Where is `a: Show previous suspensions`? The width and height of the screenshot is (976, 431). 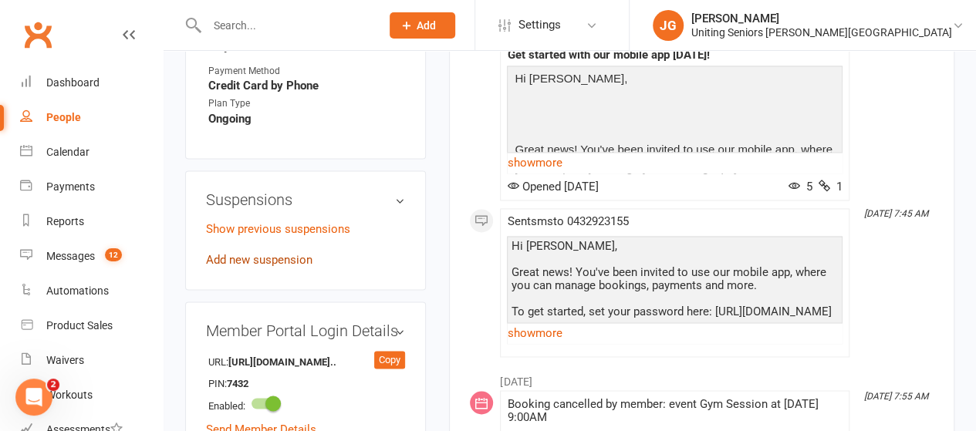
a: Show previous suspensions is located at coordinates (278, 229).